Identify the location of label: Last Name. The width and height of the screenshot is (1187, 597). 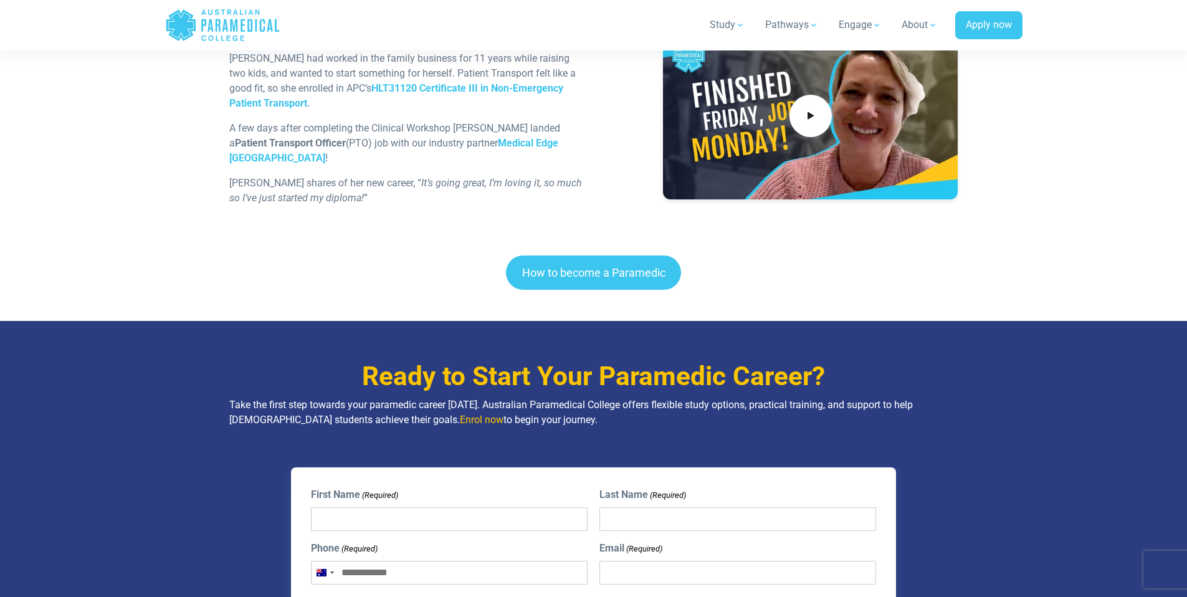
(642, 495).